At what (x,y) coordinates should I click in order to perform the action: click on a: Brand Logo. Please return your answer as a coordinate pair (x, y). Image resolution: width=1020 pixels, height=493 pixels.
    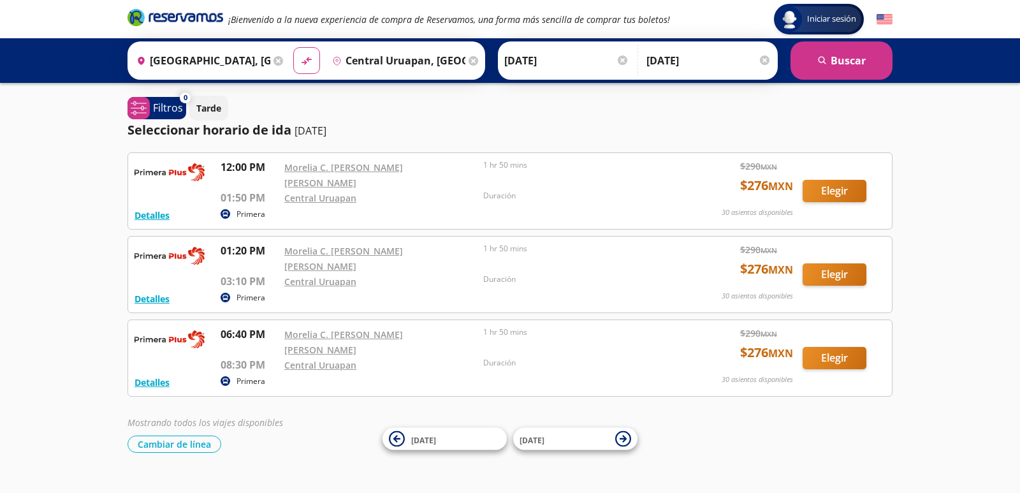
    Looking at the image, I should click on (175, 19).